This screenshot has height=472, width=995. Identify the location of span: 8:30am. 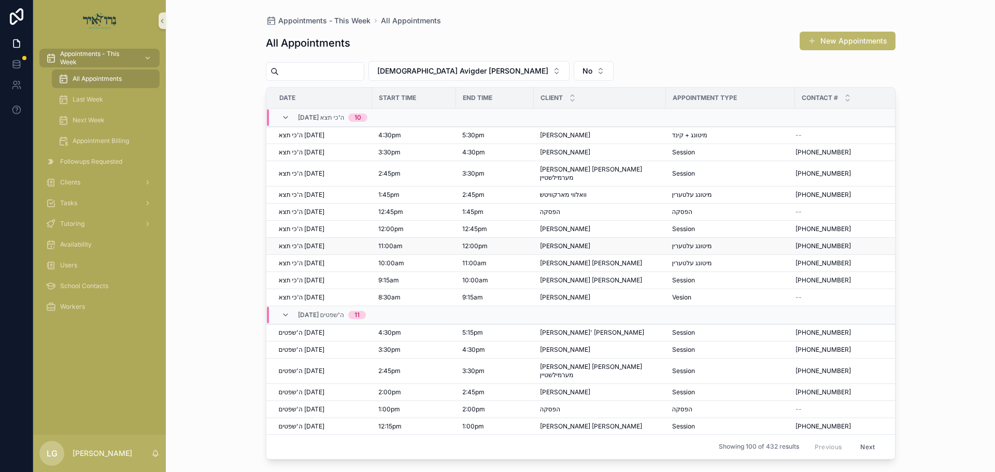
(389, 298).